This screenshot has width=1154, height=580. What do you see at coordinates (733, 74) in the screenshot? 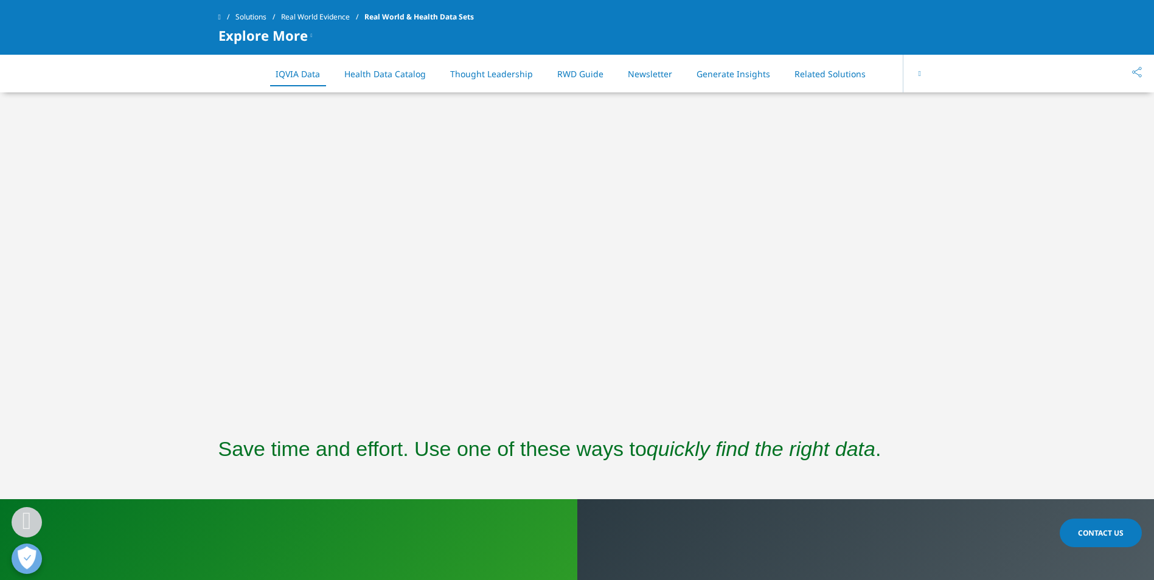
I see `a: Generate Insights` at bounding box center [733, 74].